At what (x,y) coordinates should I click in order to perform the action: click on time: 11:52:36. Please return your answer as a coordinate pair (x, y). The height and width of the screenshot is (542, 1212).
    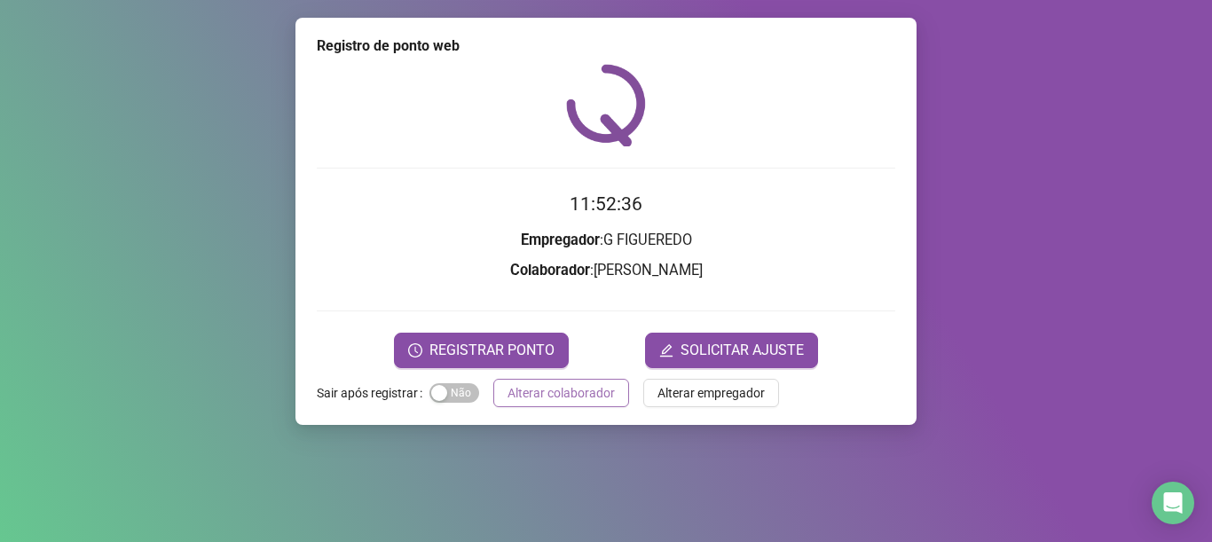
    Looking at the image, I should click on (606, 204).